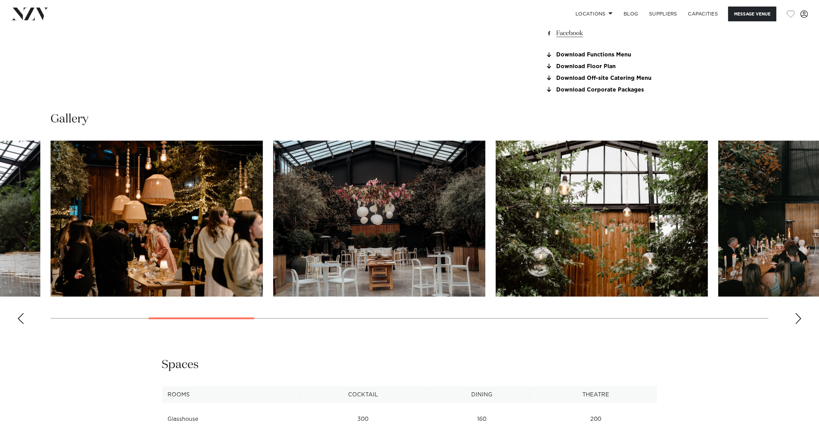  I want to click on swiper-slide: 5 / 22, so click(379, 218).